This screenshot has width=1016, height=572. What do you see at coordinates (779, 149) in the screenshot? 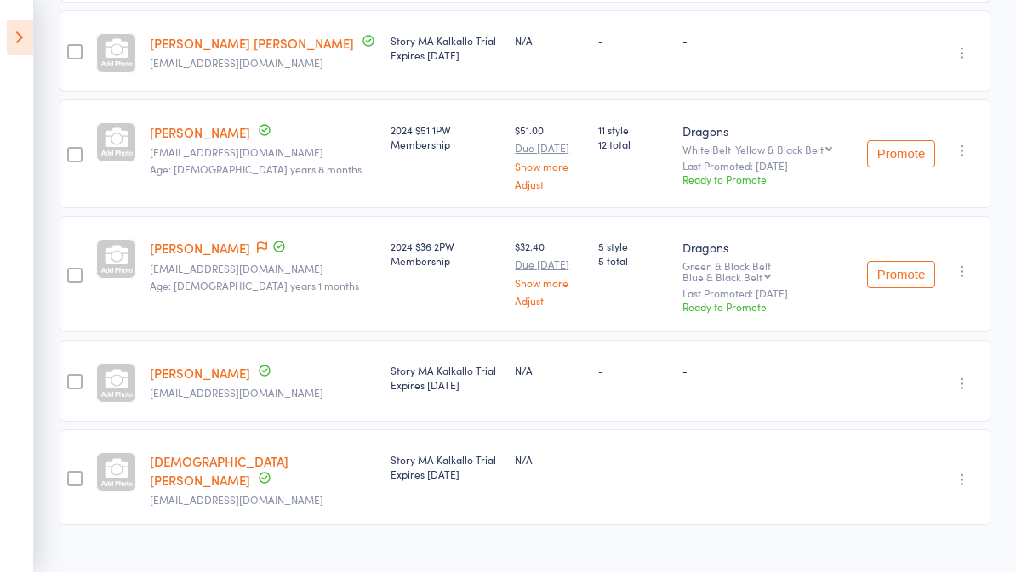
I see `div: Yellow & Black Belt` at bounding box center [779, 149].